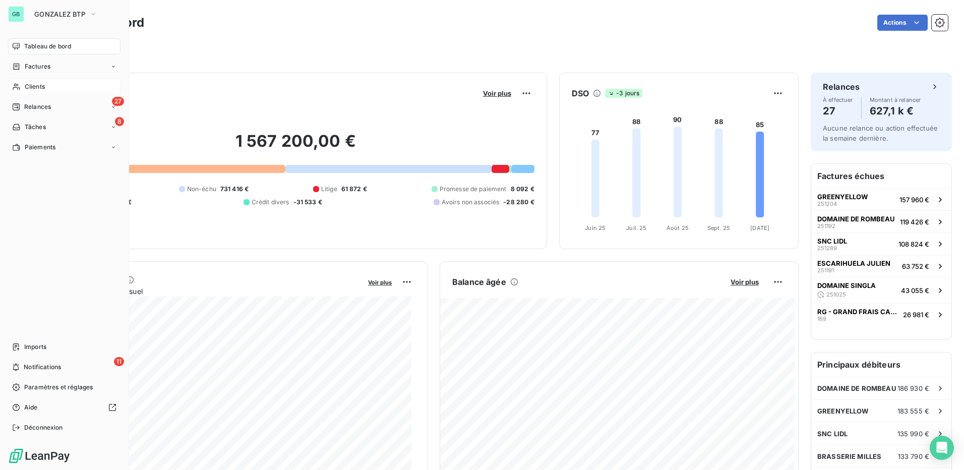 The image size is (964, 470). What do you see at coordinates (822, 319) in the screenshot?
I see `span: 169` at bounding box center [822, 319].